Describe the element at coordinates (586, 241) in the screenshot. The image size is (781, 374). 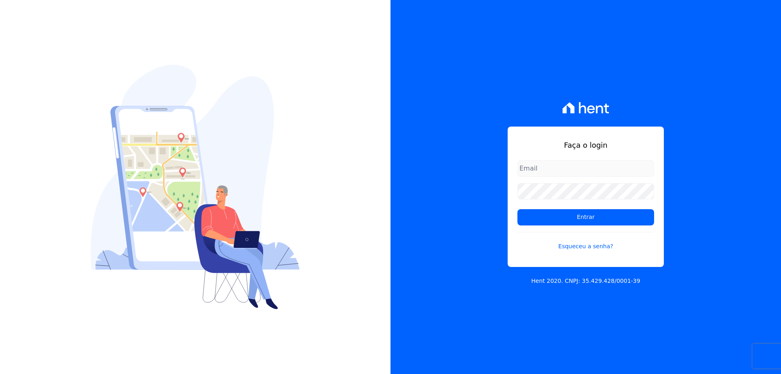
I see `a: Esqueceu a senha?` at that location.